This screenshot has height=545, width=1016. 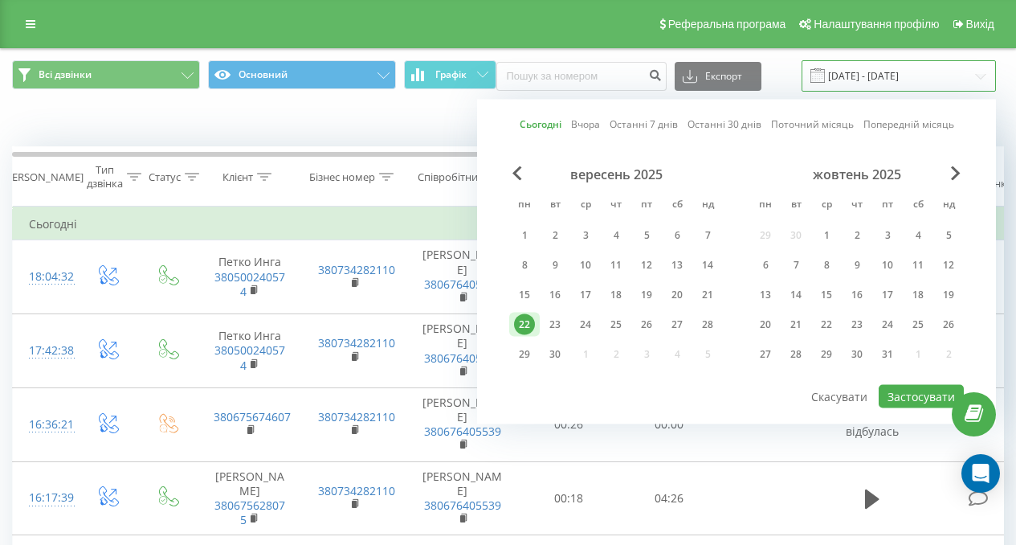 What do you see at coordinates (302, 75) in the screenshot?
I see `button: Основний` at bounding box center [302, 75].